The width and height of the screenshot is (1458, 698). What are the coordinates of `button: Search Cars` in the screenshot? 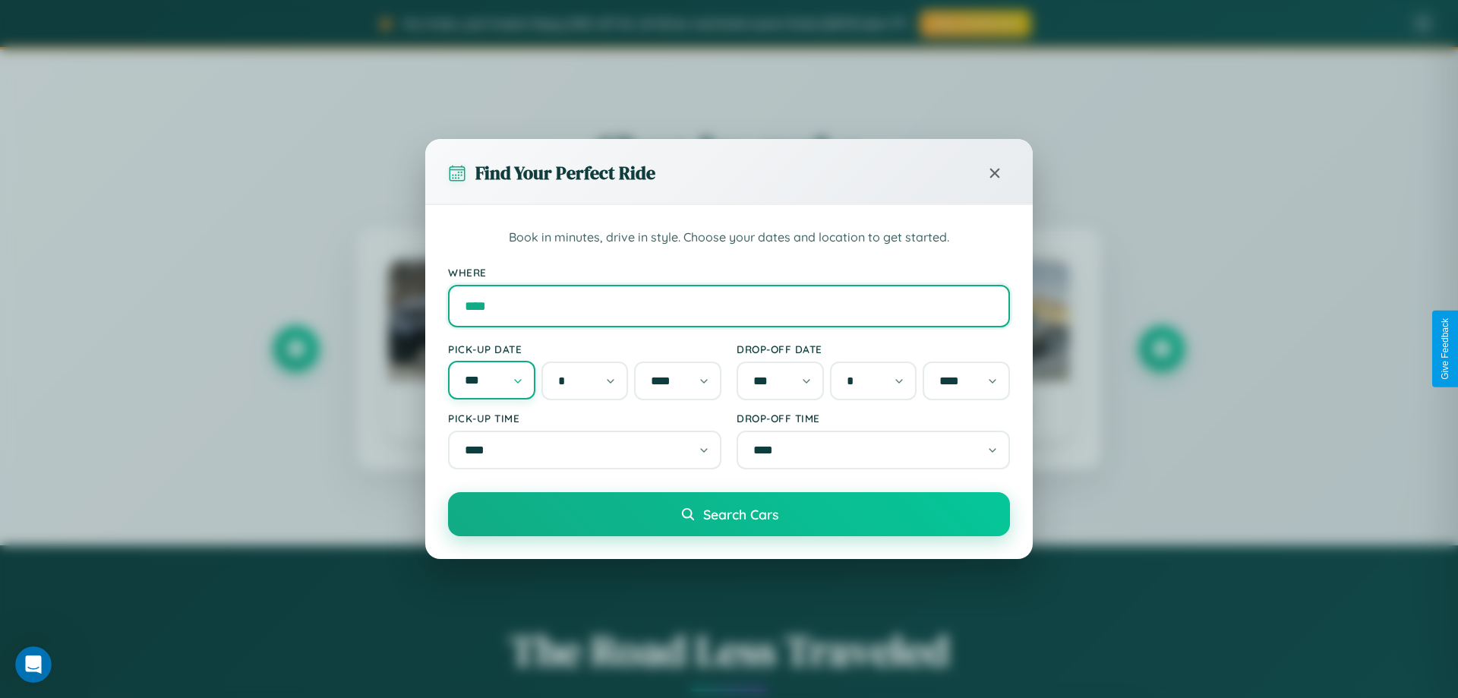 It's located at (729, 514).